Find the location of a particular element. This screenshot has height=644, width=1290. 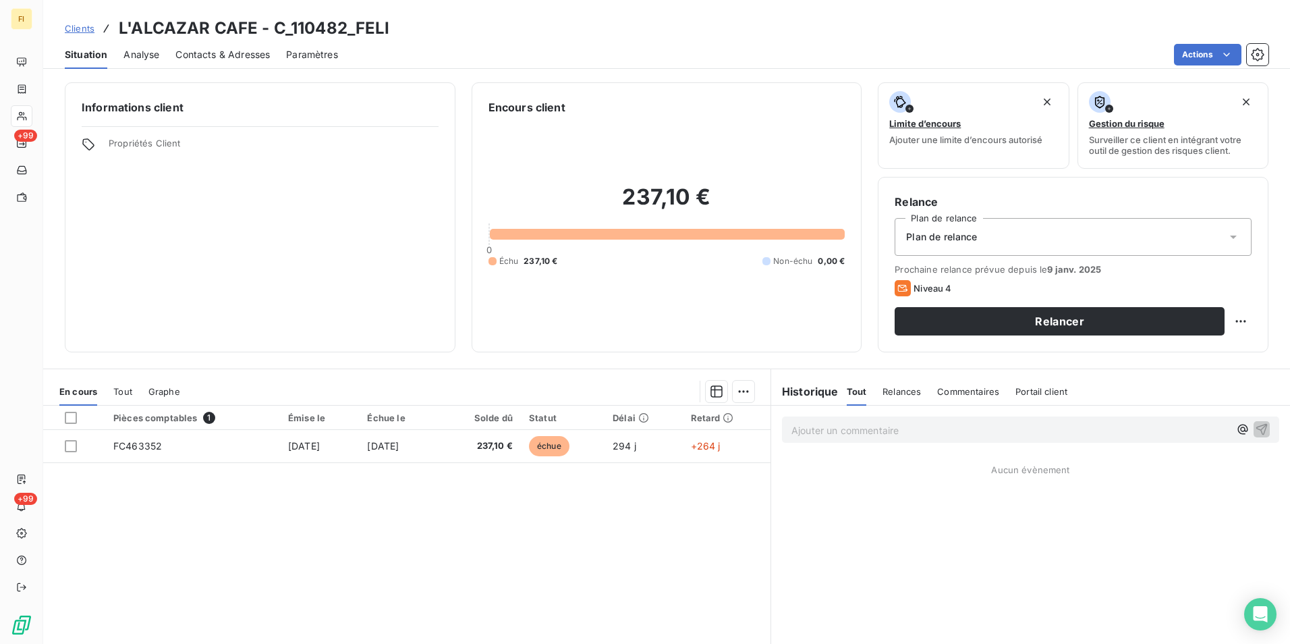

div: Pièces comptables is located at coordinates (192, 418).